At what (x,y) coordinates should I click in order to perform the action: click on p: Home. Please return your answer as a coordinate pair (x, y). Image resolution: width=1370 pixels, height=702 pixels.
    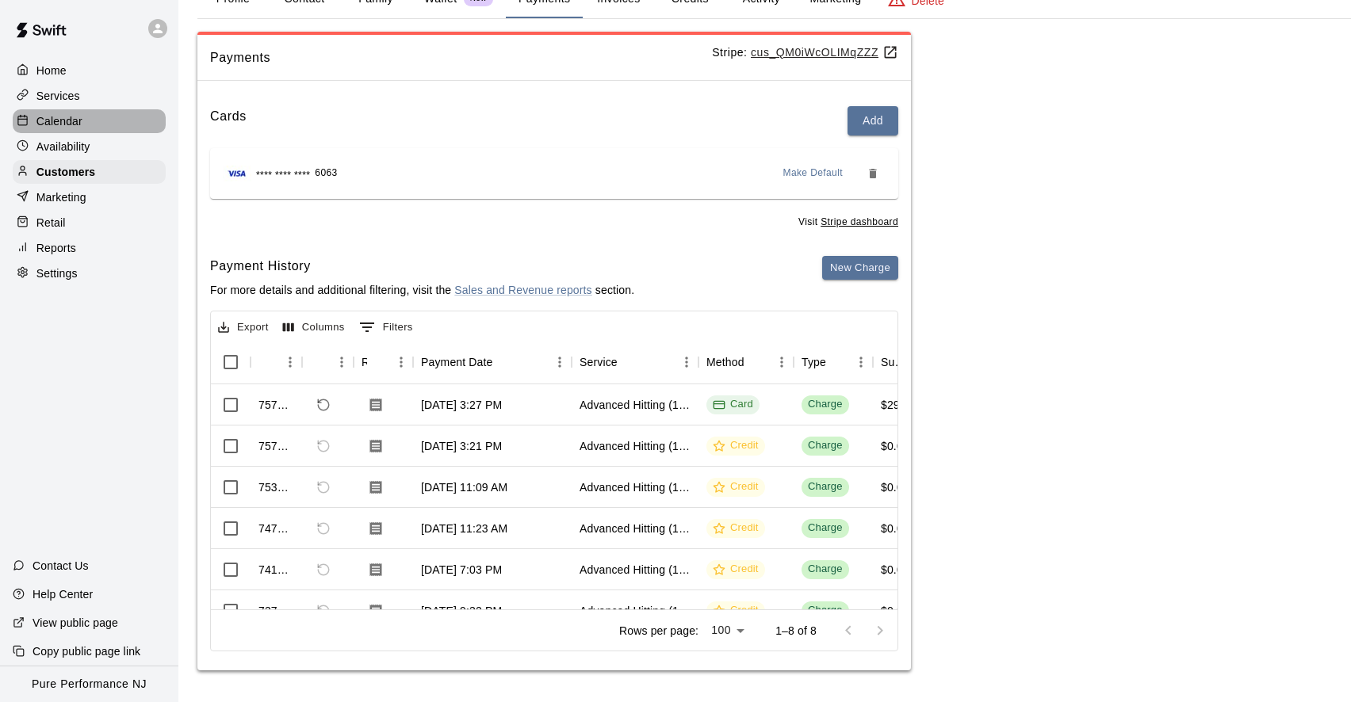
    Looking at the image, I should click on (52, 71).